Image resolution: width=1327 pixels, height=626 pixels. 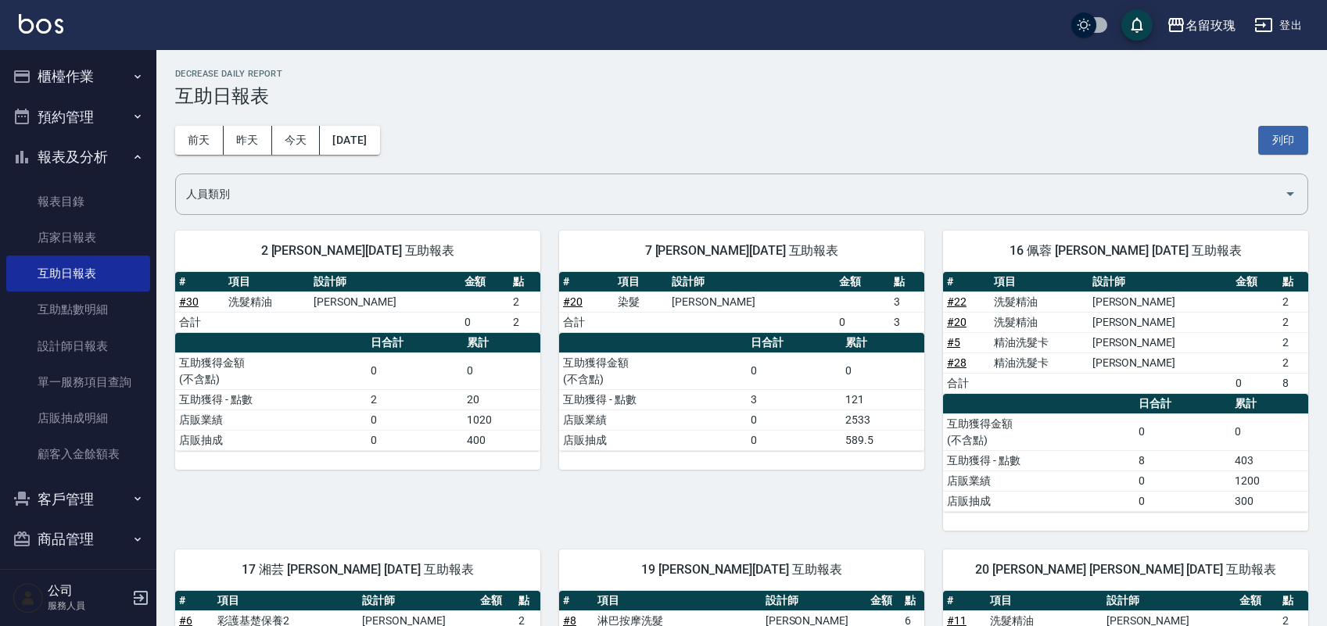 I want to click on button: 登出, so click(x=1277, y=25).